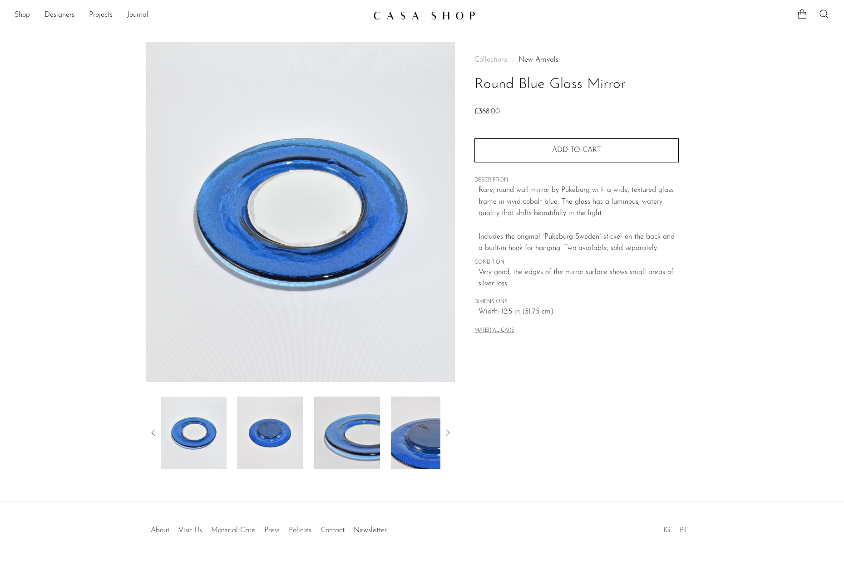 This screenshot has width=844, height=564. Describe the element at coordinates (538, 60) in the screenshot. I see `a: New Arrivals` at that location.